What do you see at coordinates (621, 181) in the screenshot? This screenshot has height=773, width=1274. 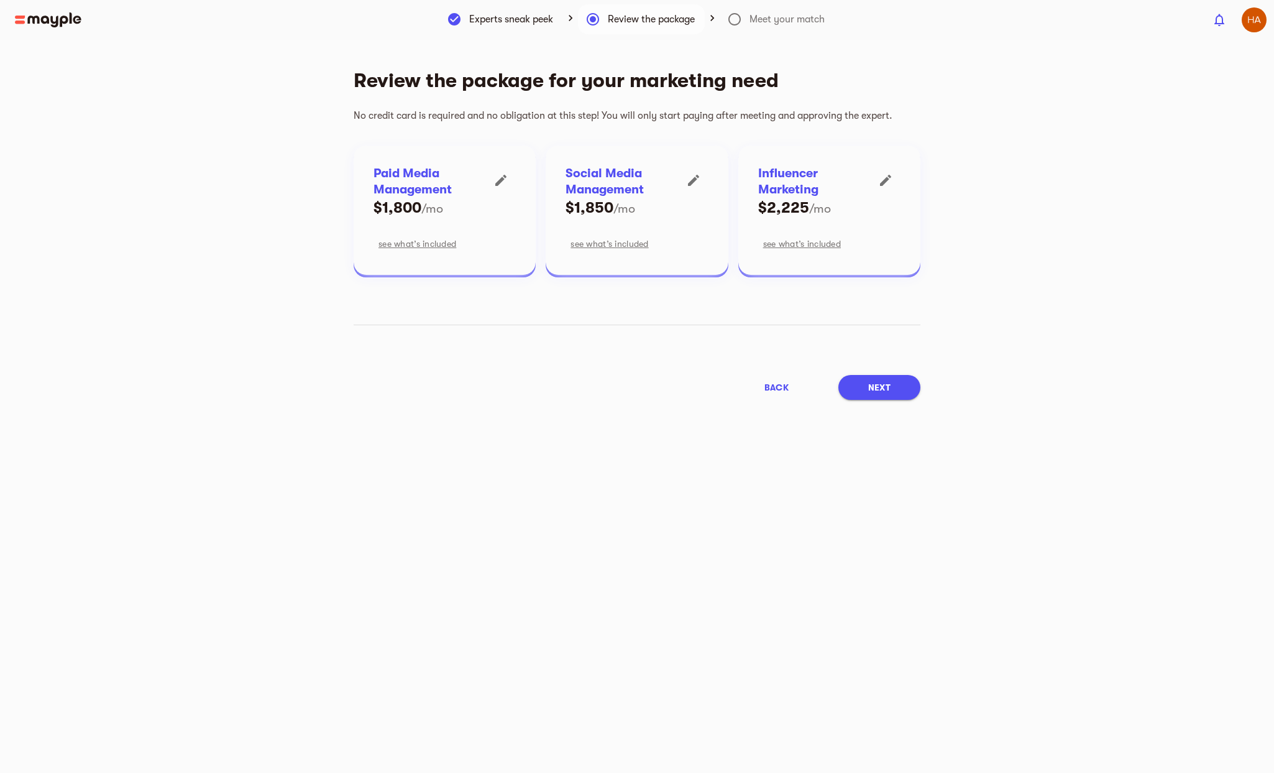 I see `h6: Social Media Management` at bounding box center [621, 181].